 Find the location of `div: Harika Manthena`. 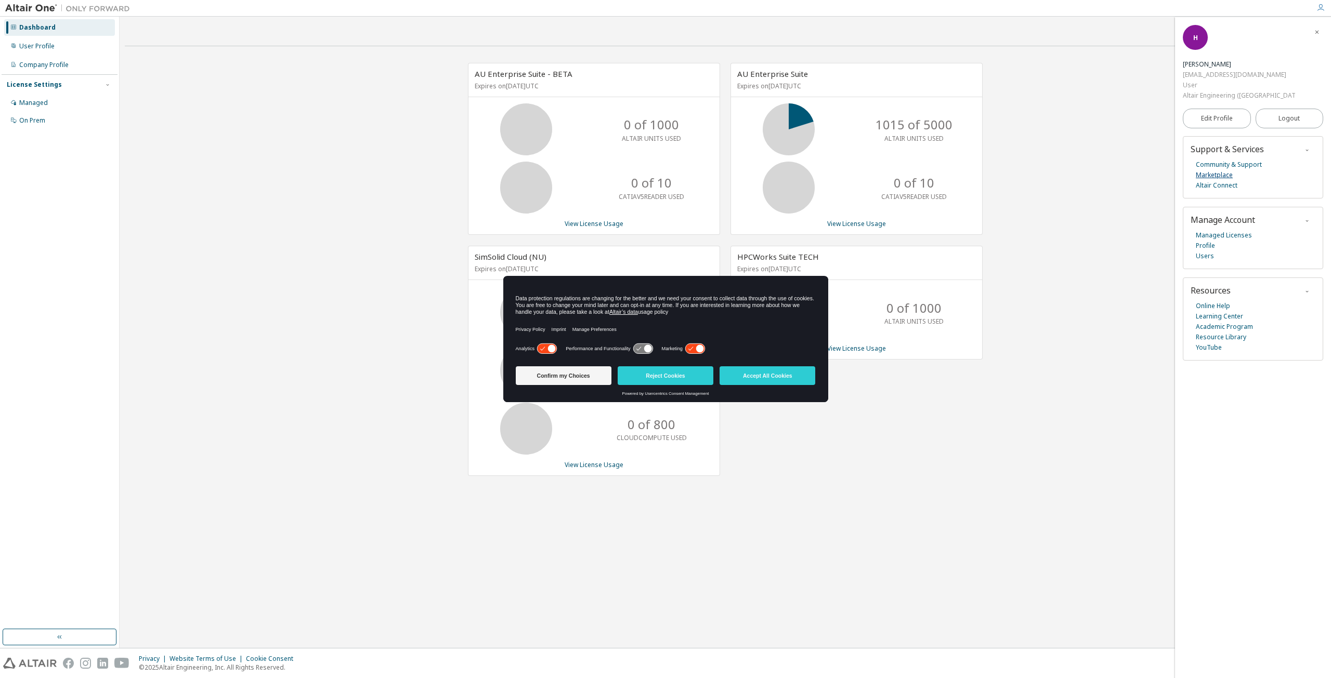

div: Harika Manthena is located at coordinates (1239, 64).